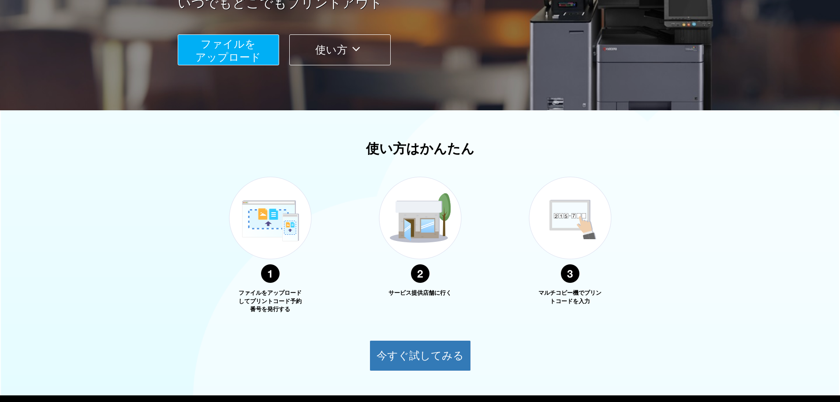  I want to click on p: マルチコピー機でプリントコードを入力, so click(570, 297).